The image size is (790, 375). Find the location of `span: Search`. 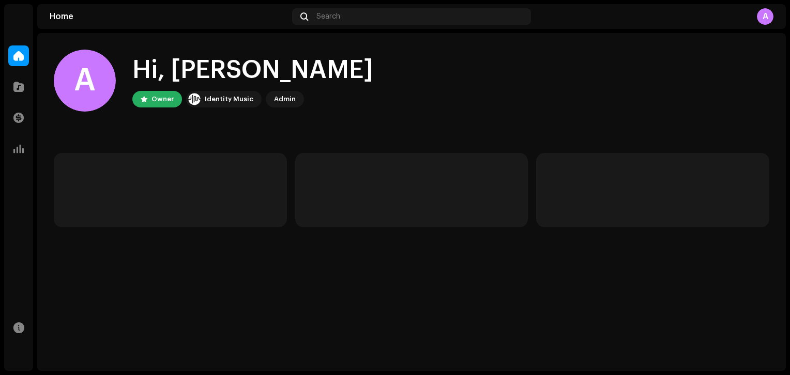

span: Search is located at coordinates (328, 17).